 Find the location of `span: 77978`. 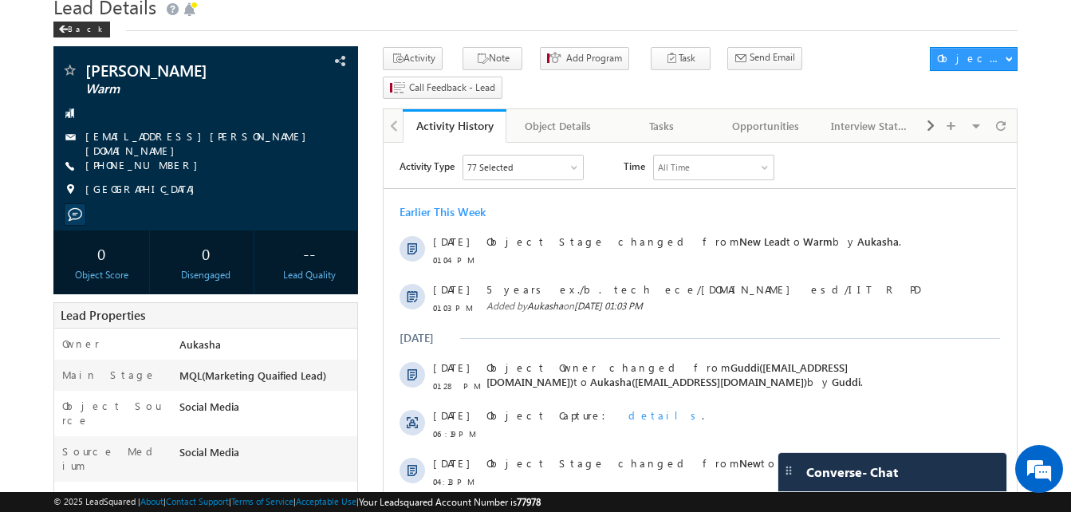

span: 77978 is located at coordinates (529, 502).